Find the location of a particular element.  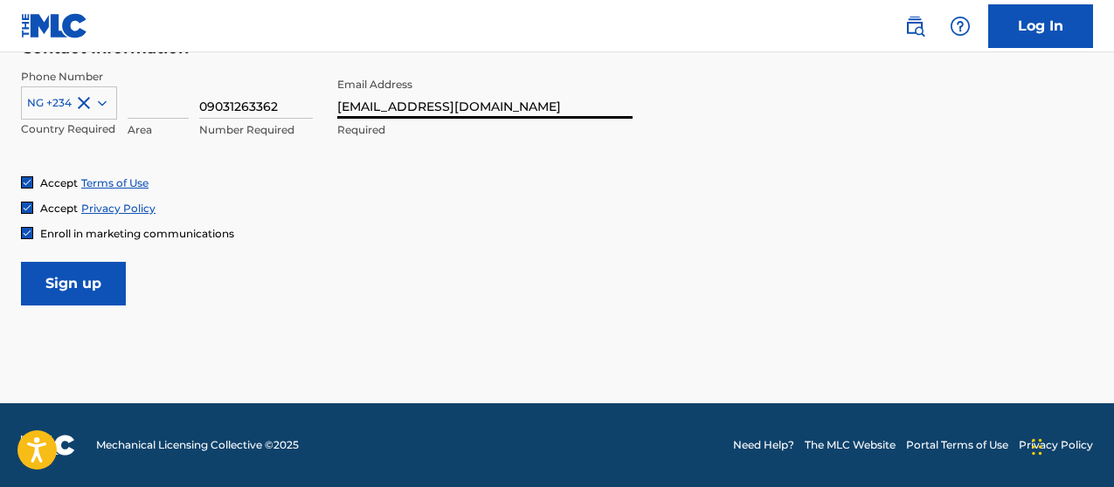

img: MLC Logo is located at coordinates (54, 25).